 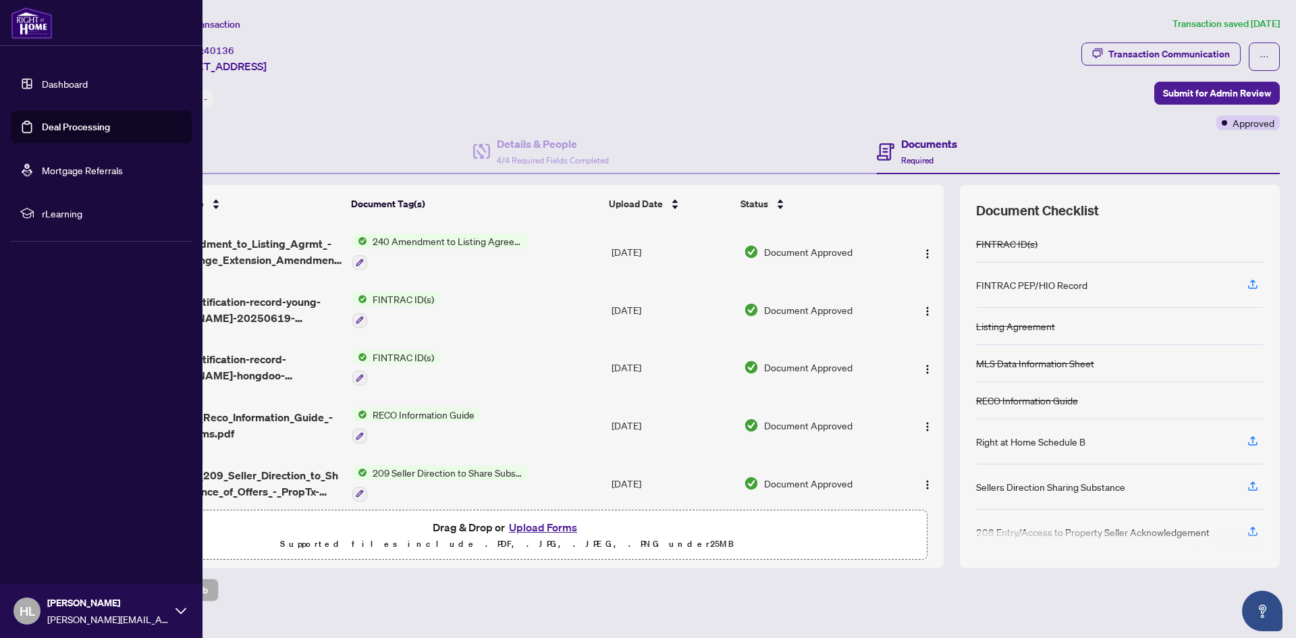 What do you see at coordinates (243, 204) in the screenshot?
I see `th: (9) File Name` at bounding box center [243, 204].